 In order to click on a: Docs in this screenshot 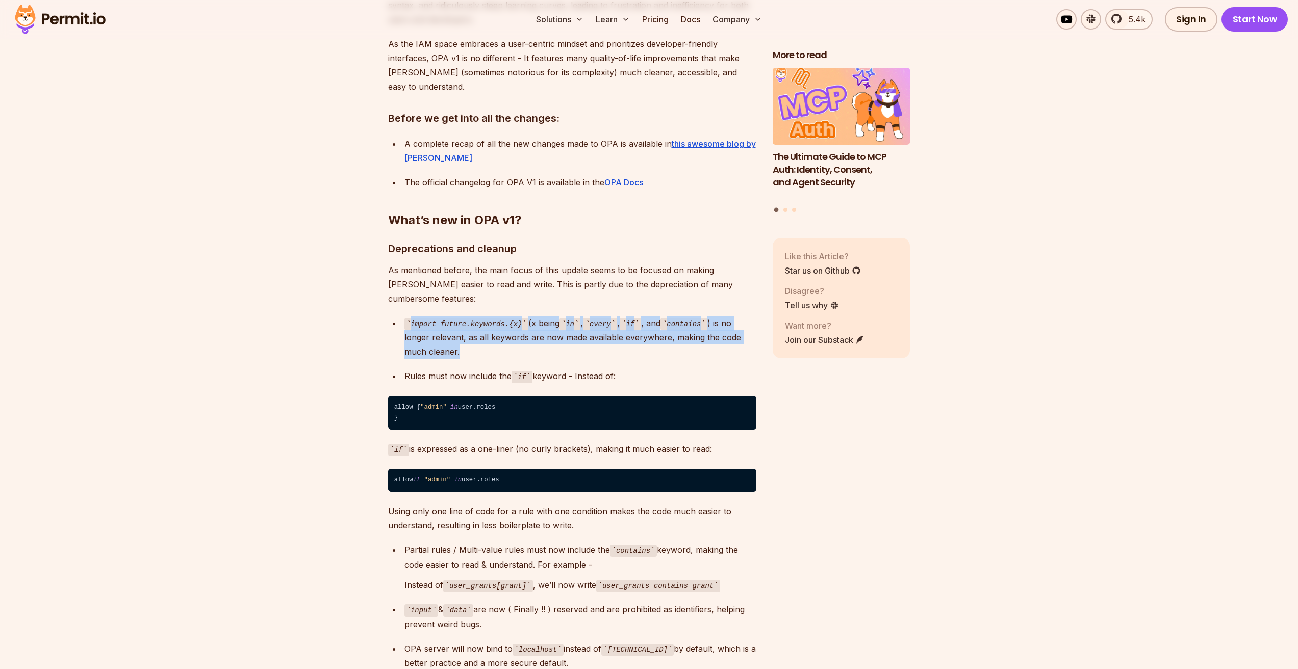, I will do `click(690, 19)`.